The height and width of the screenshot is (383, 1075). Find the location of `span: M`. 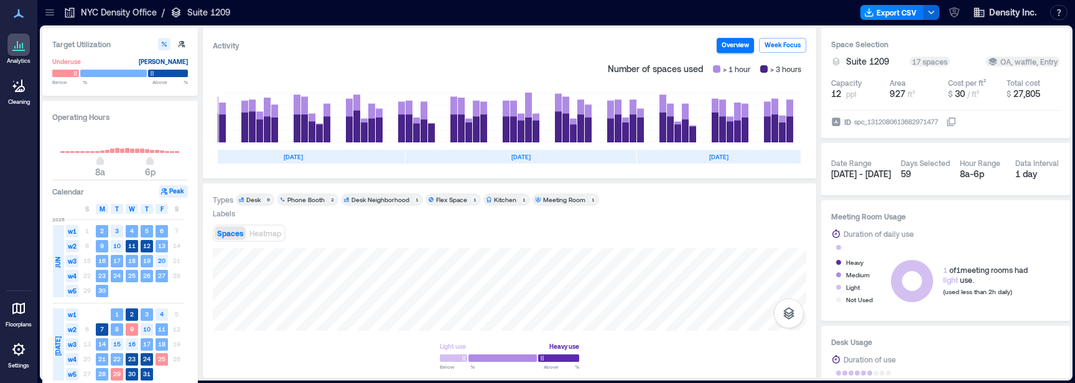

span: M is located at coordinates (102, 209).